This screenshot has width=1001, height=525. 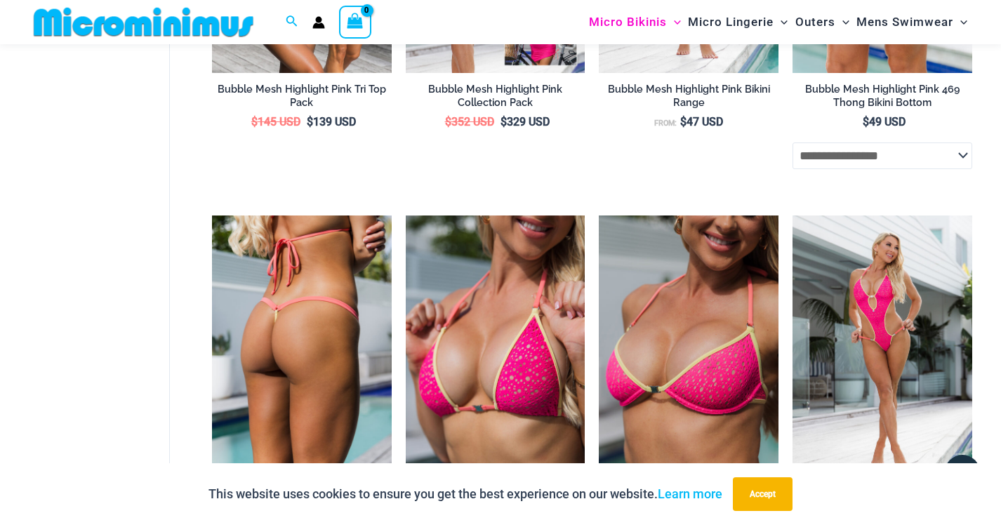 I want to click on a: Bubble Mesh Highlight Pink 421 Micro 01Bubble Mesh Highlight Pink 421 Micro 02Bubble Mesh Highlig..., so click(x=302, y=350).